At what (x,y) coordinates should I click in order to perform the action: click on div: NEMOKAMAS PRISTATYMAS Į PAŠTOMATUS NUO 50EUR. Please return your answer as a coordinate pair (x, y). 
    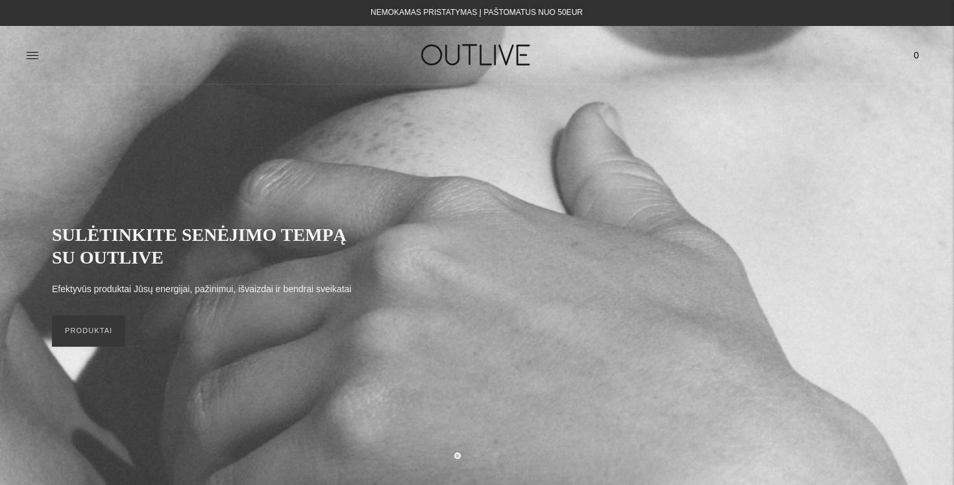
    Looking at the image, I should click on (476, 13).